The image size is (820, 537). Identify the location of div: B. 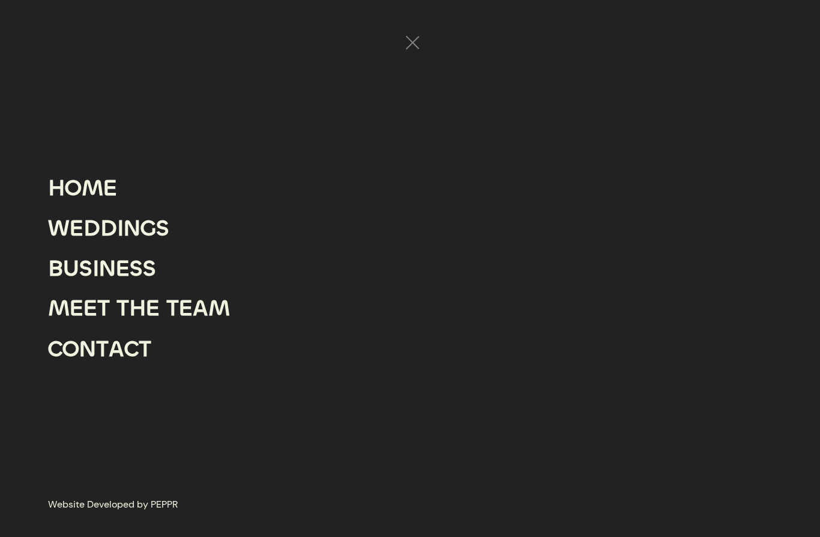
(55, 268).